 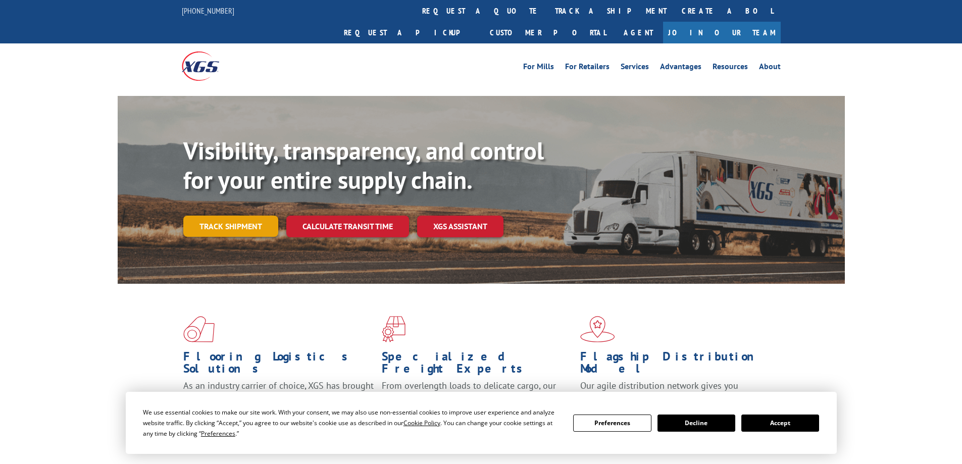 I want to click on h1: Flooring Logistics Solutions, so click(x=279, y=365).